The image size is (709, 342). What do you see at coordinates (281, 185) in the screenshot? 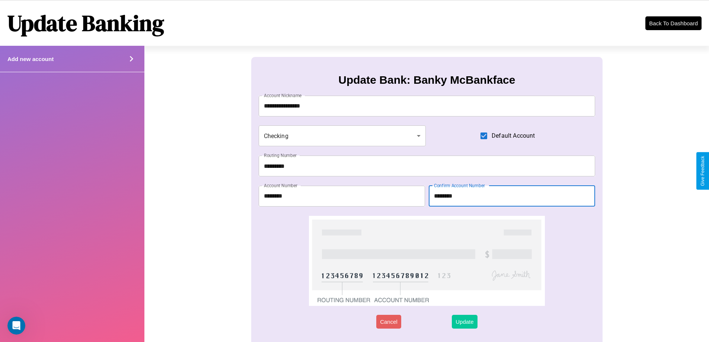
I see `label: Account Number` at bounding box center [281, 185].